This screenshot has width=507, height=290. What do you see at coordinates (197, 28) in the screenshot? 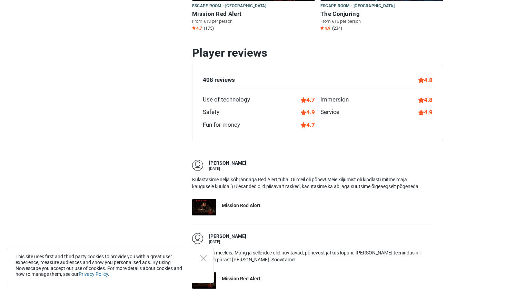
I see `span: 4.7` at bounding box center [197, 28].